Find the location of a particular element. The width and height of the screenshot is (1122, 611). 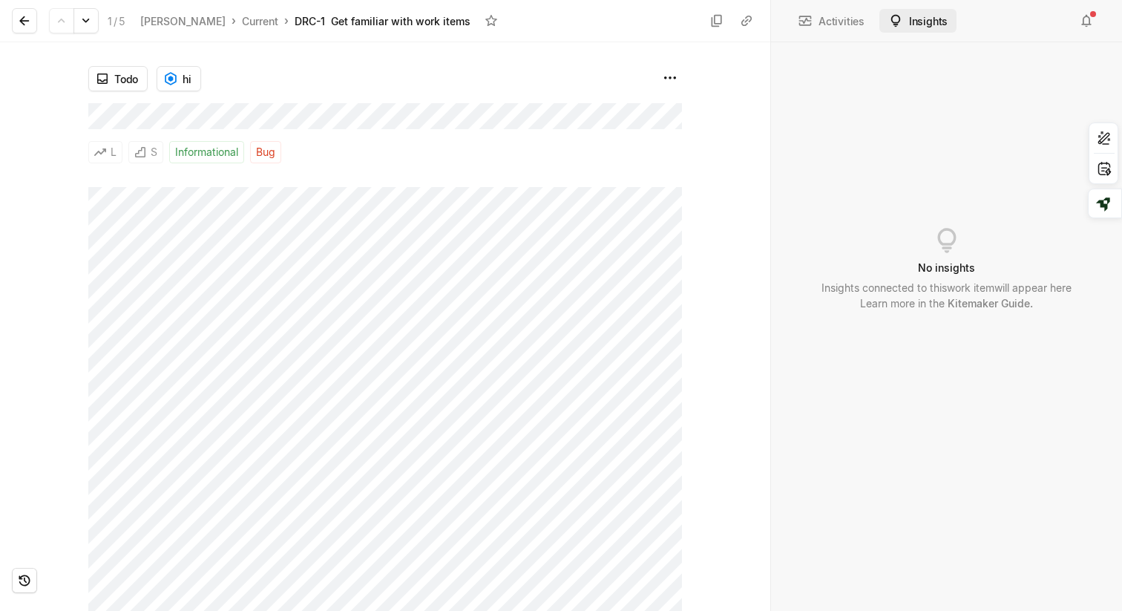

button: hi is located at coordinates (179, 79).